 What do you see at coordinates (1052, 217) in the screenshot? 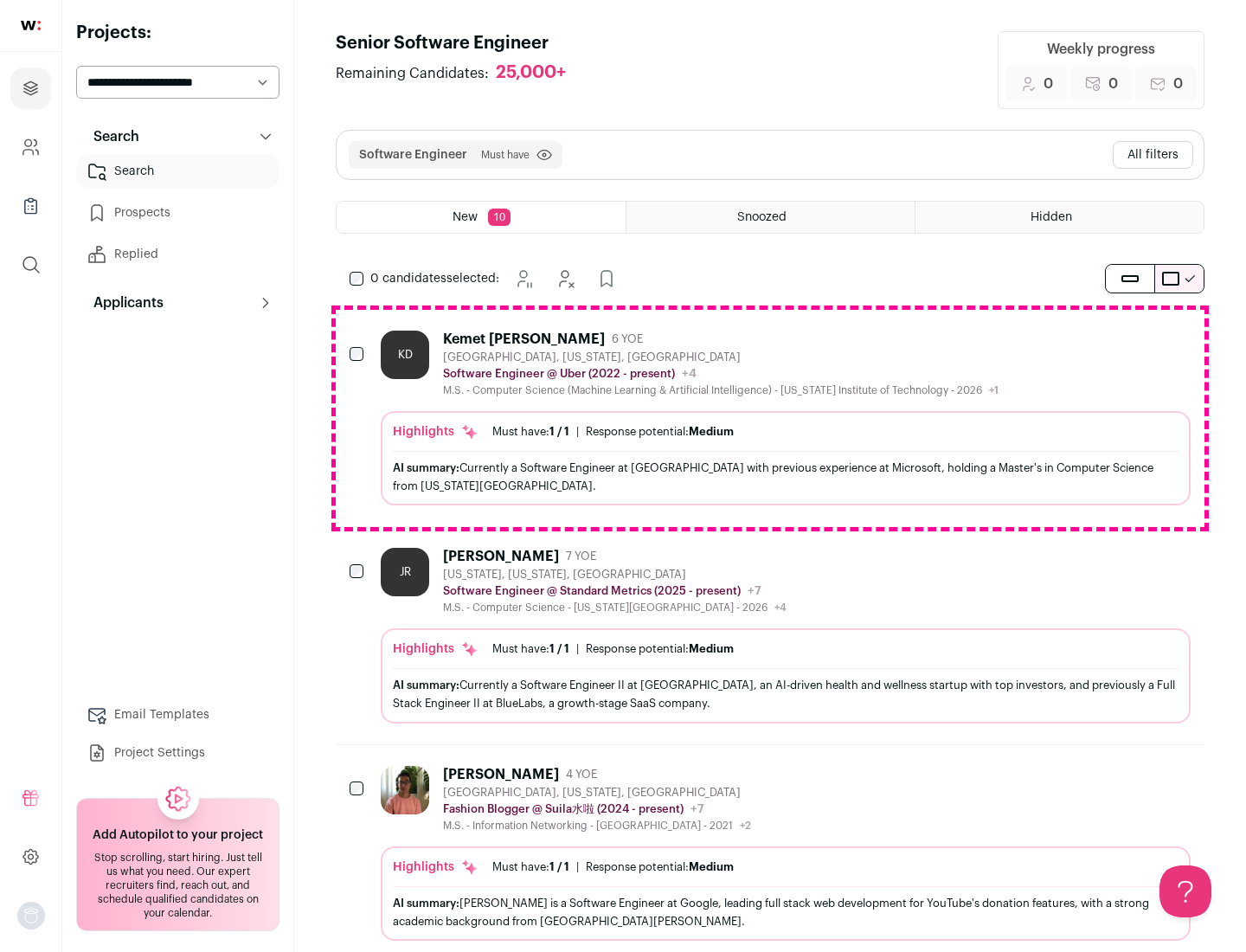
I see `span: Hidden` at bounding box center [1052, 217].